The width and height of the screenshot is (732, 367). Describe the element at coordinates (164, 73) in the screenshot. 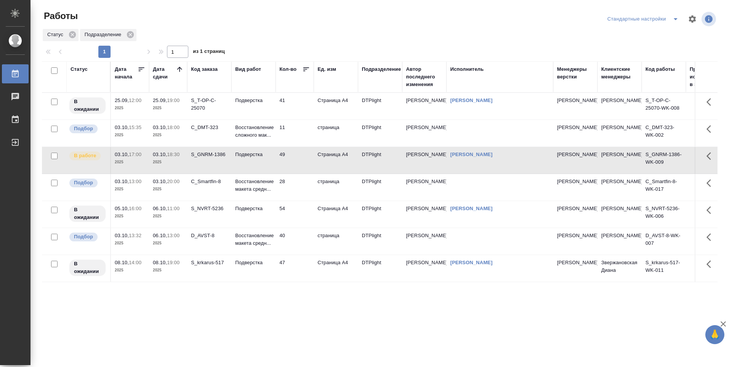

I see `div: Дата сдачи` at that location.